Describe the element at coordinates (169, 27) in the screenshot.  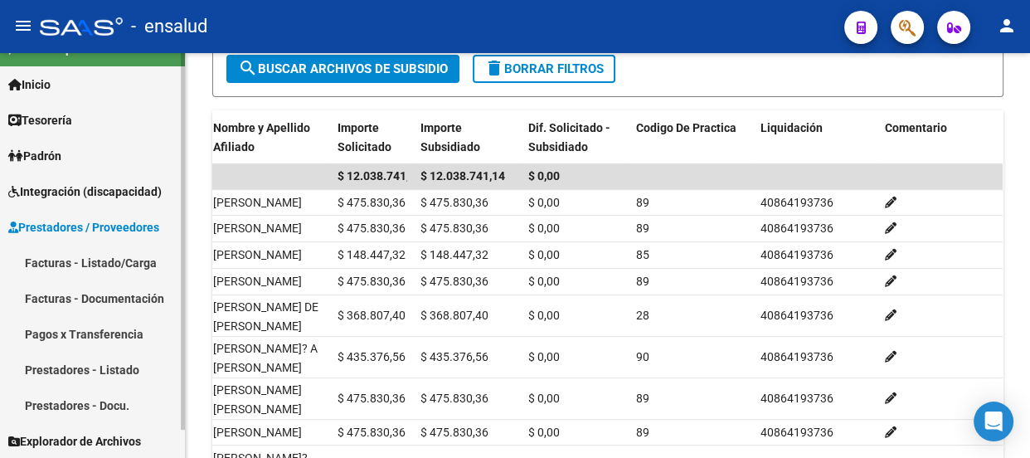
I see `span: - ensalud` at that location.